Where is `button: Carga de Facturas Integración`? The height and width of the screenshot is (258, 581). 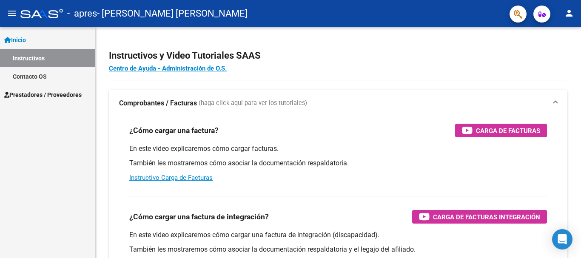 button: Carga de Facturas Integración is located at coordinates (479, 217).